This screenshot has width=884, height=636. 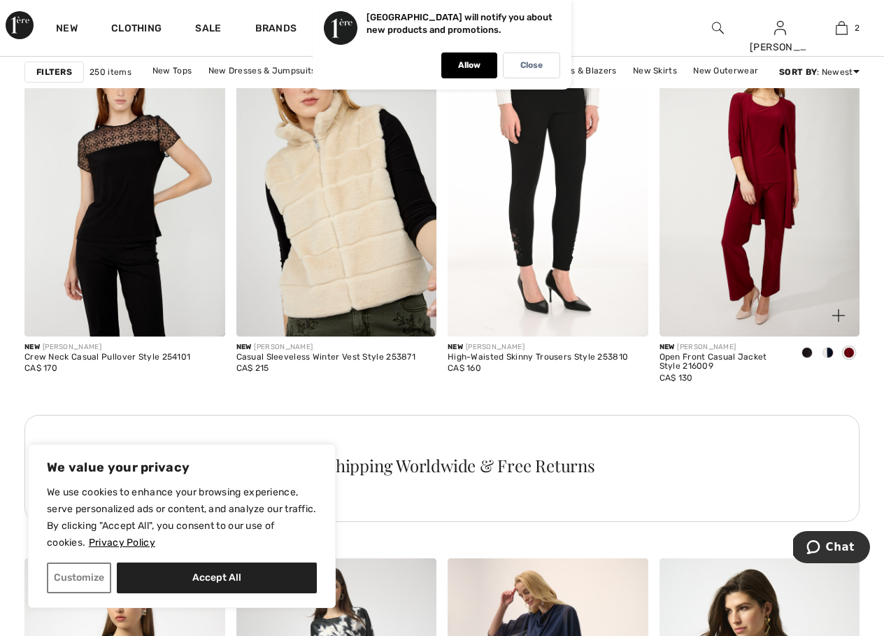 What do you see at coordinates (136, 29) in the screenshot?
I see `a: Clothing` at bounding box center [136, 29].